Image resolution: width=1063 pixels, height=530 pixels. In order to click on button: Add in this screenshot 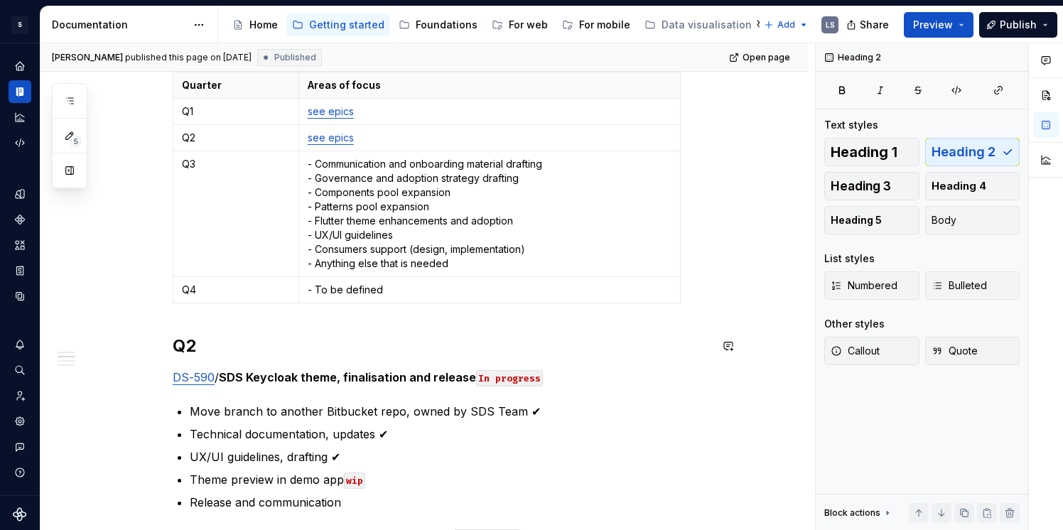, I will do `click(786, 25)`.